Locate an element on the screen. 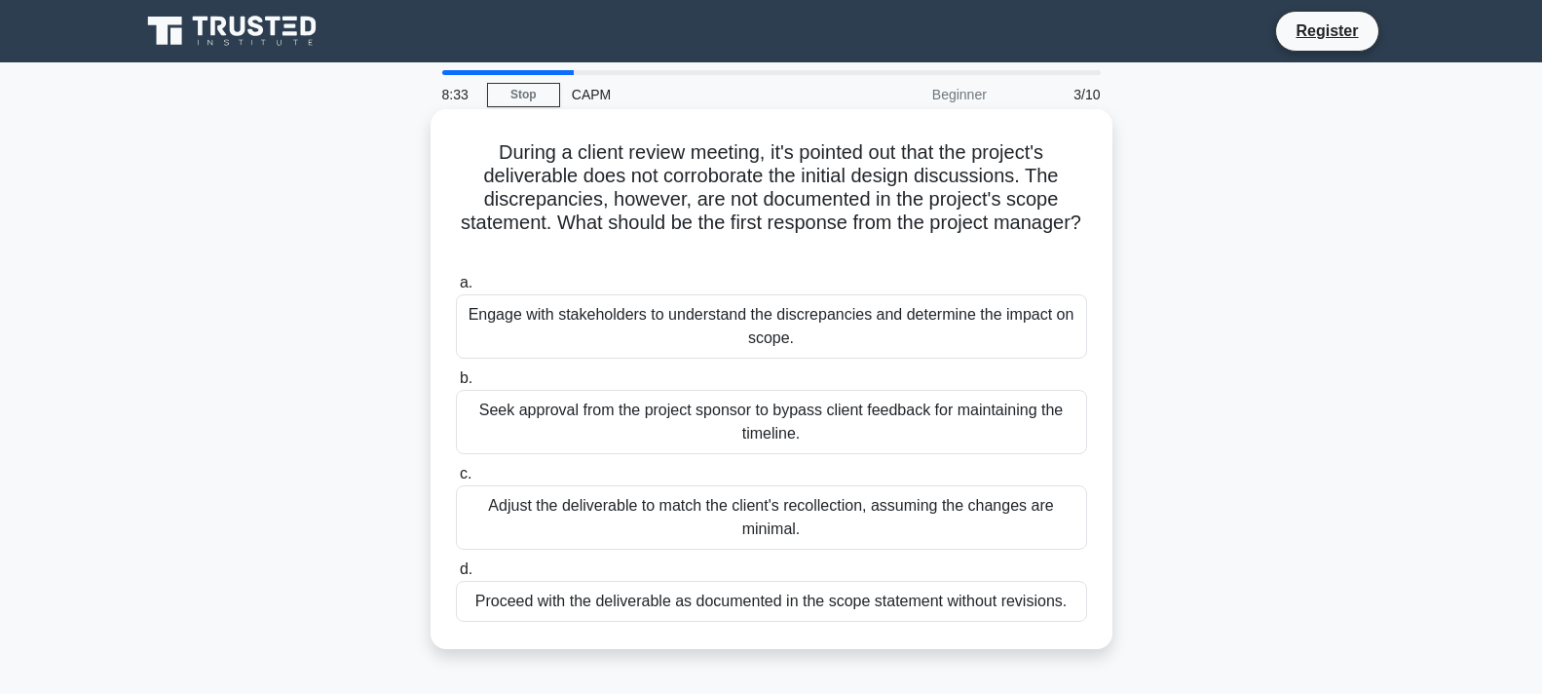 The image size is (1542, 694). div: Seek approval from the project sponsor to bypass client feedback for maintaining the timeline. is located at coordinates (772, 422).